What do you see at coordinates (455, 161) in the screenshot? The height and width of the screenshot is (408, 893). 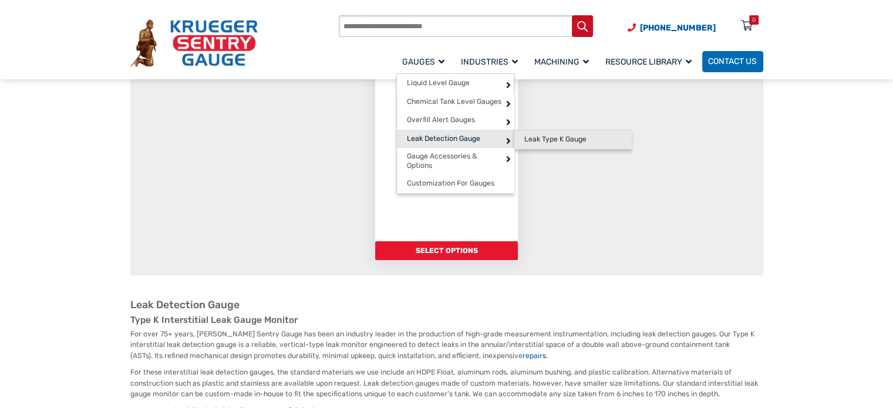 I see `span: Gauge Accessories & Options` at bounding box center [455, 161].